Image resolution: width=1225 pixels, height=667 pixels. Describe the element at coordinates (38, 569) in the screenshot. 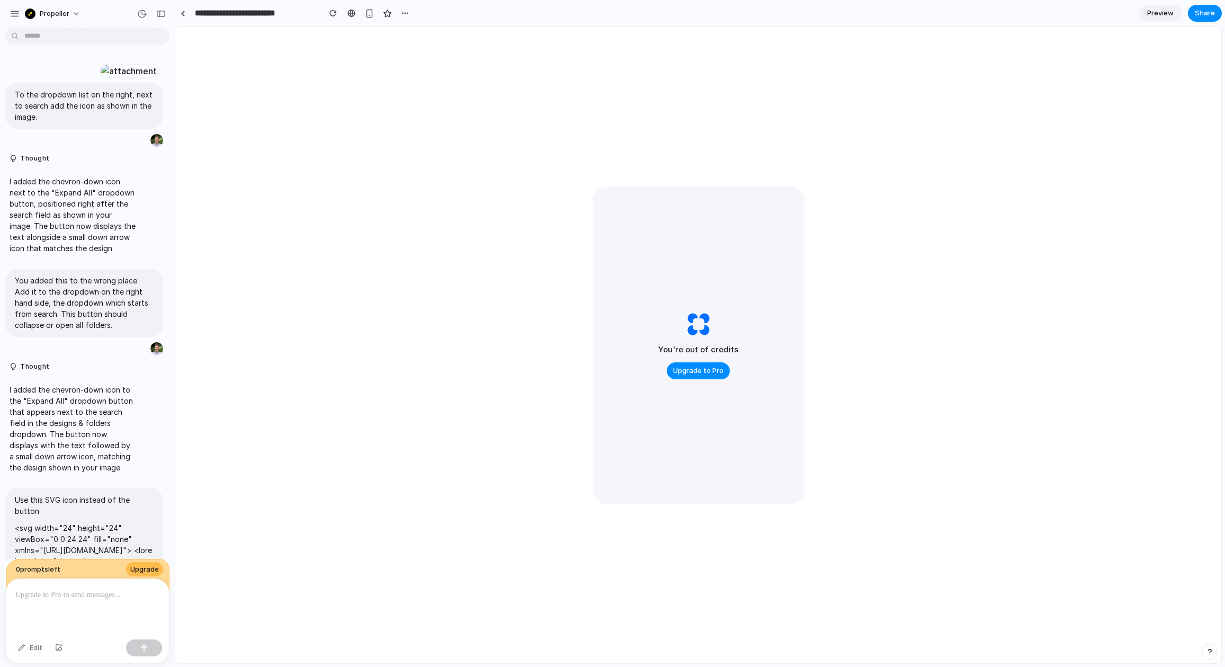

I see `span: 0 prompt s left` at that location.